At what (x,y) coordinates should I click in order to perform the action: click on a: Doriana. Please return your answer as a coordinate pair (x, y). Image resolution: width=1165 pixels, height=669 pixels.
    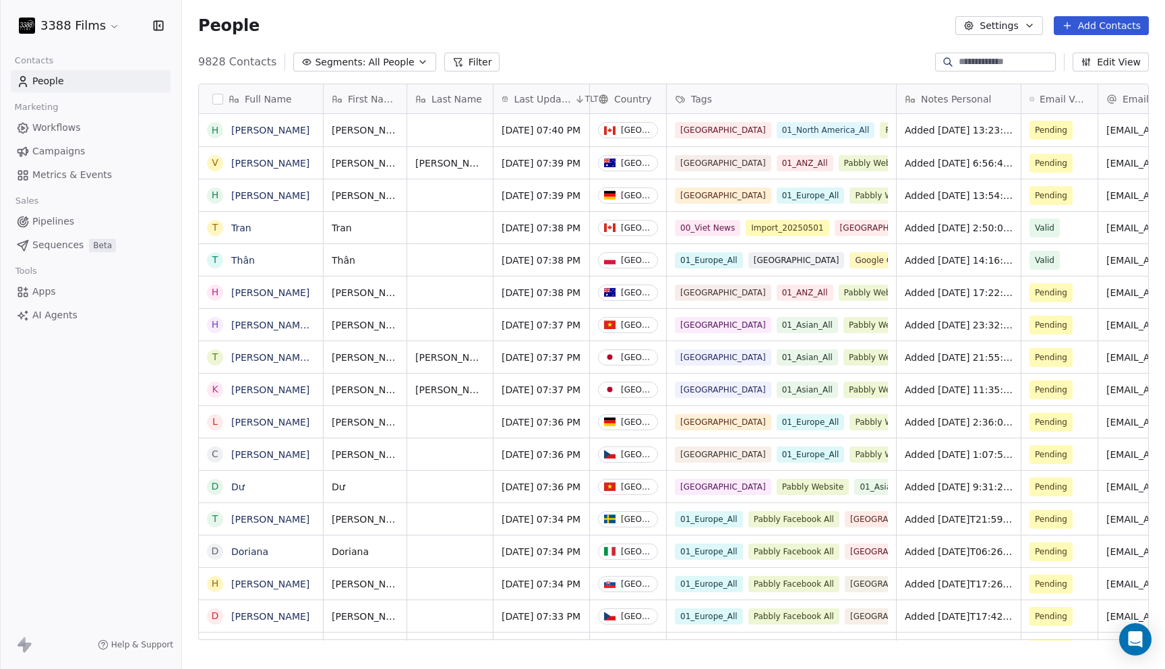
    Looking at the image, I should click on (250, 552).